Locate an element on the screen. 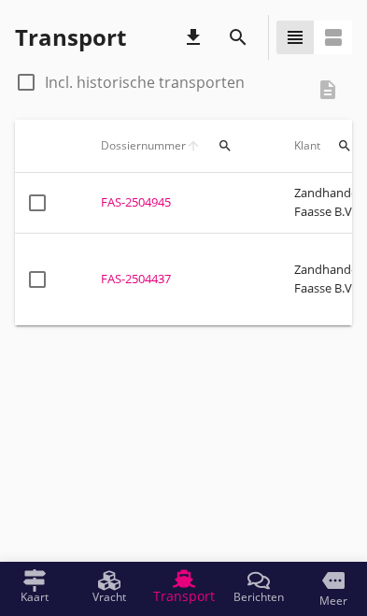 The image size is (367, 616). label: Incl. historische transporten is located at coordinates (145, 82).